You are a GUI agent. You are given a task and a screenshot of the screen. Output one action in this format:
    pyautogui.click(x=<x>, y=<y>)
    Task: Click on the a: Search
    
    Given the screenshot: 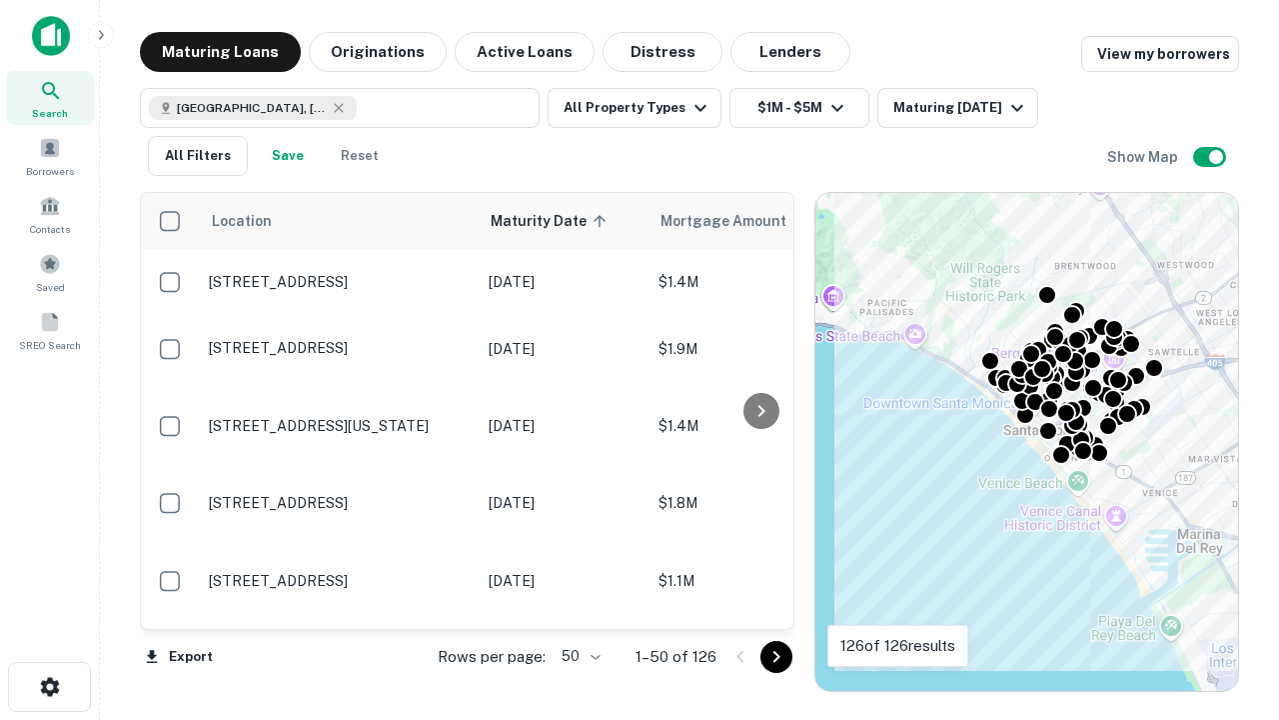 What is the action you would take?
    pyautogui.click(x=50, y=98)
    